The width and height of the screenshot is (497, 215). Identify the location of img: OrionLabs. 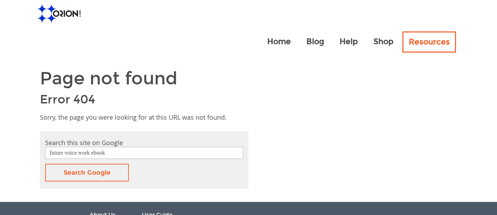
(59, 13).